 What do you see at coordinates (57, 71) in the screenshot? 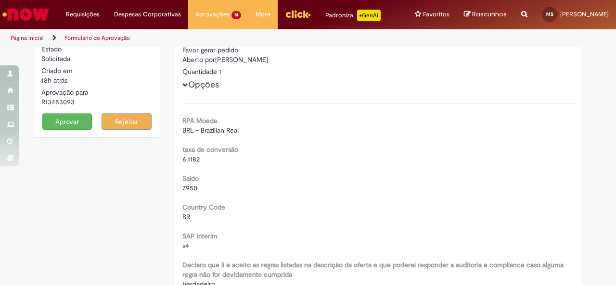
I see `label: Criado em` at bounding box center [57, 71].